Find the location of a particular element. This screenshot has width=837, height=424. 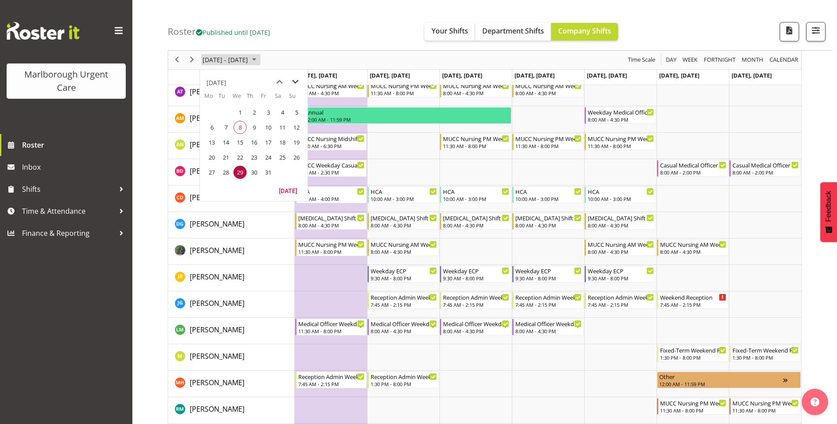

div: Fixed-Term Weekend Reception is located at coordinates (765, 350).